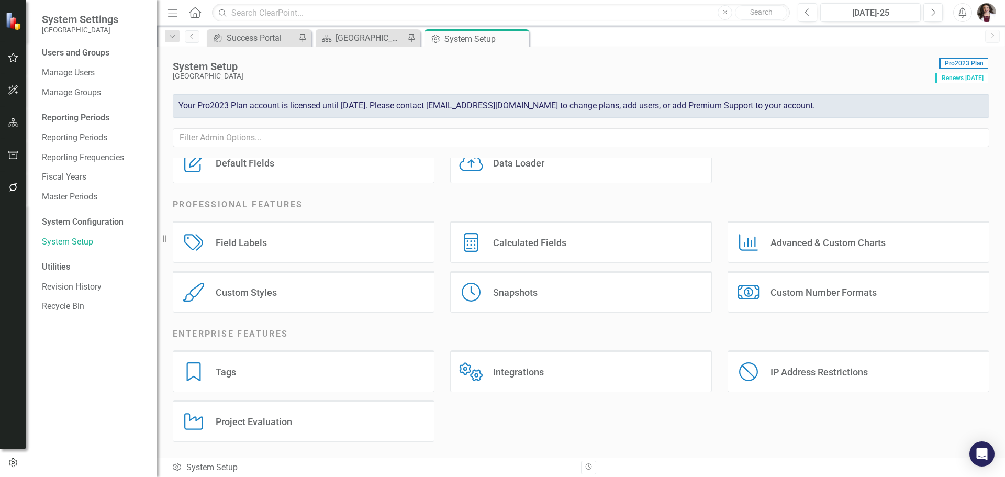 The width and height of the screenshot is (1005, 477). What do you see at coordinates (94, 287) in the screenshot?
I see `a: Revision History` at bounding box center [94, 287].